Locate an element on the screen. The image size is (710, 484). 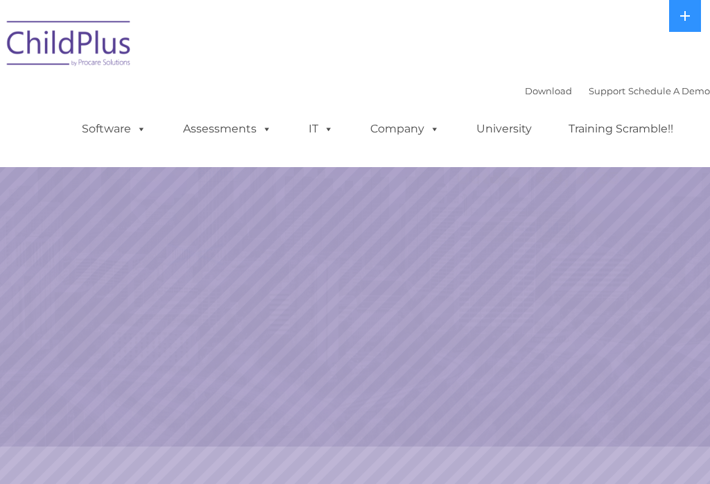
a: Support is located at coordinates (607, 91).